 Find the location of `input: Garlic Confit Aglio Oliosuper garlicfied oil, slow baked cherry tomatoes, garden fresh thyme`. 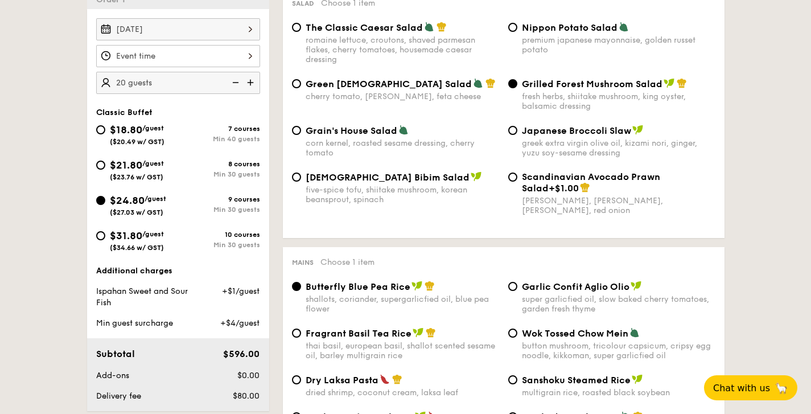

input: Garlic Confit Aglio Oliosuper garlicfied oil, slow baked cherry tomatoes, garden fresh thyme is located at coordinates (513, 286).